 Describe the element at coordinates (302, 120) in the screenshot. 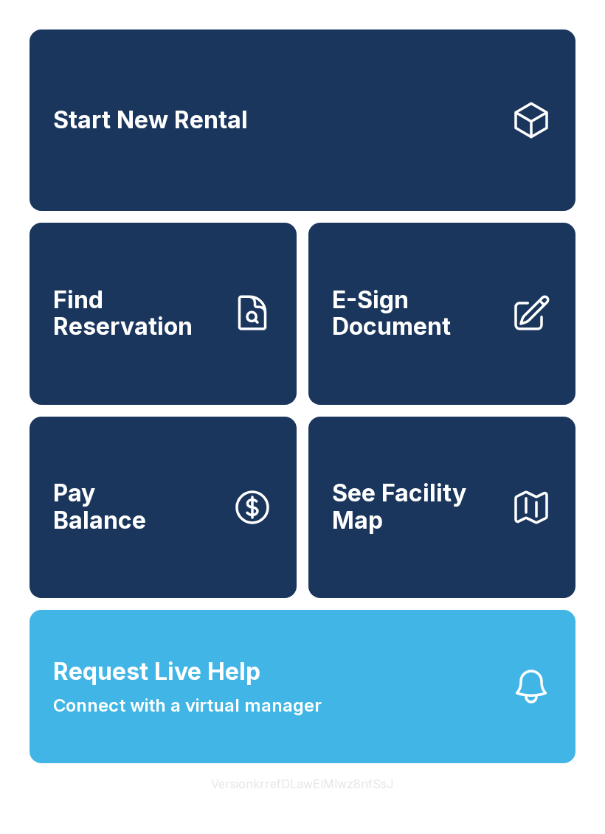

I see `a: Start New Rental` at that location.